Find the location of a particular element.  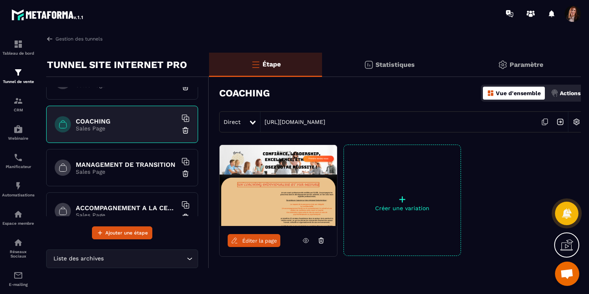

img: stats.20deebd0.svg is located at coordinates (369, 65).